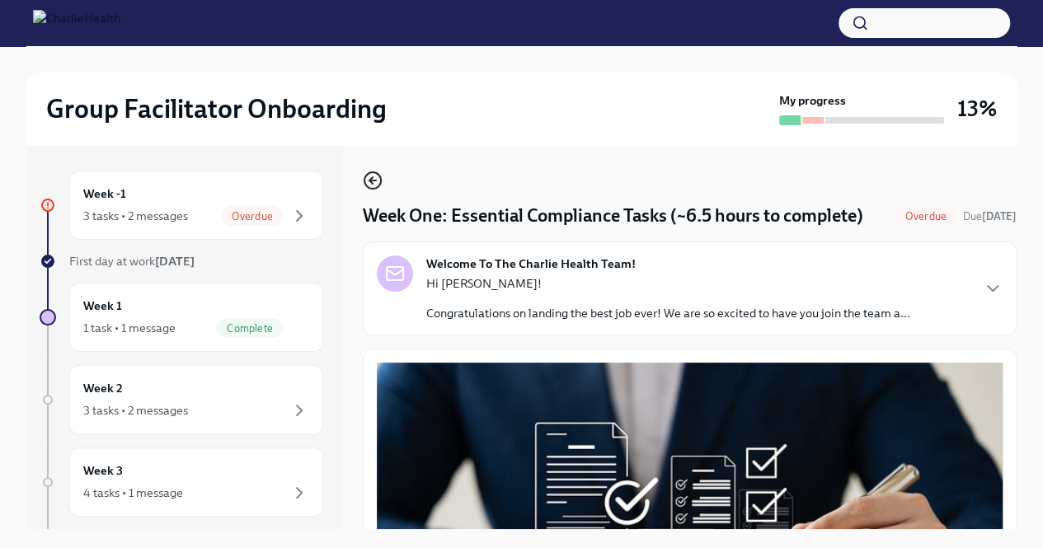 This screenshot has width=1043, height=548. I want to click on div: 4 tasks • 1 message, so click(133, 493).